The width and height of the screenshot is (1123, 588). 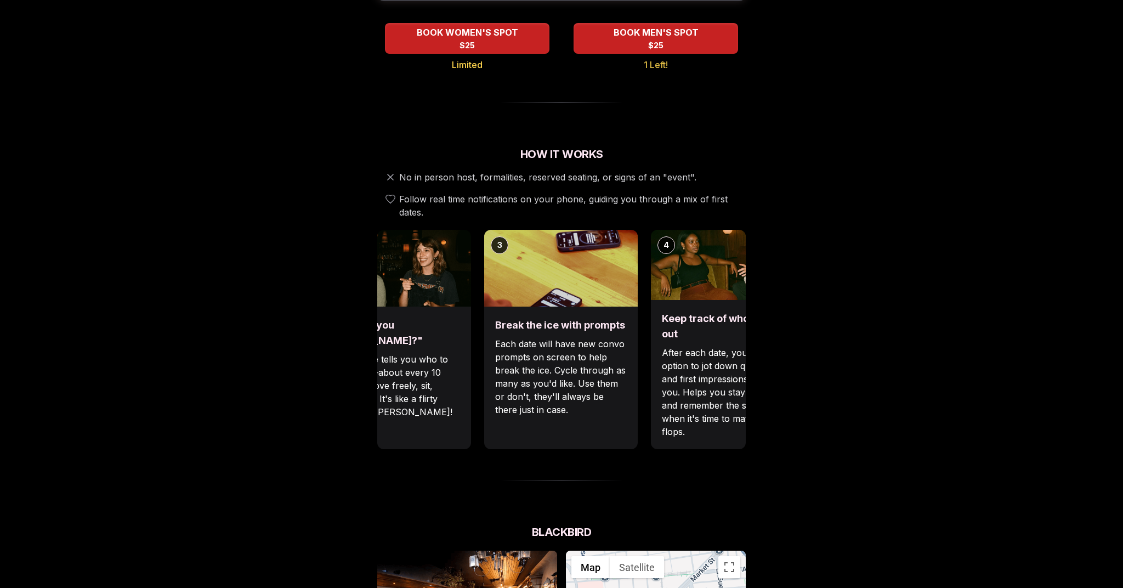 What do you see at coordinates (561, 268) in the screenshot?
I see `img: Break the ice with prompts` at bounding box center [561, 268].